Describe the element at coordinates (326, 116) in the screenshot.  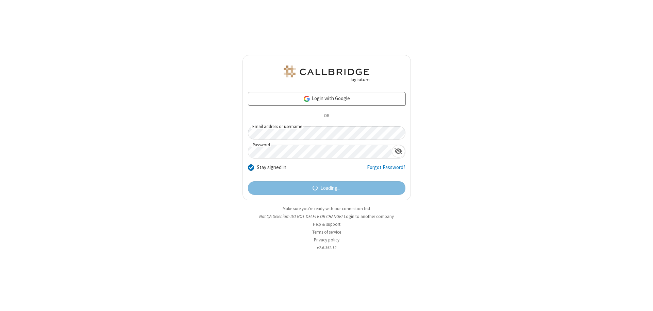
I see `span: OR` at that location.